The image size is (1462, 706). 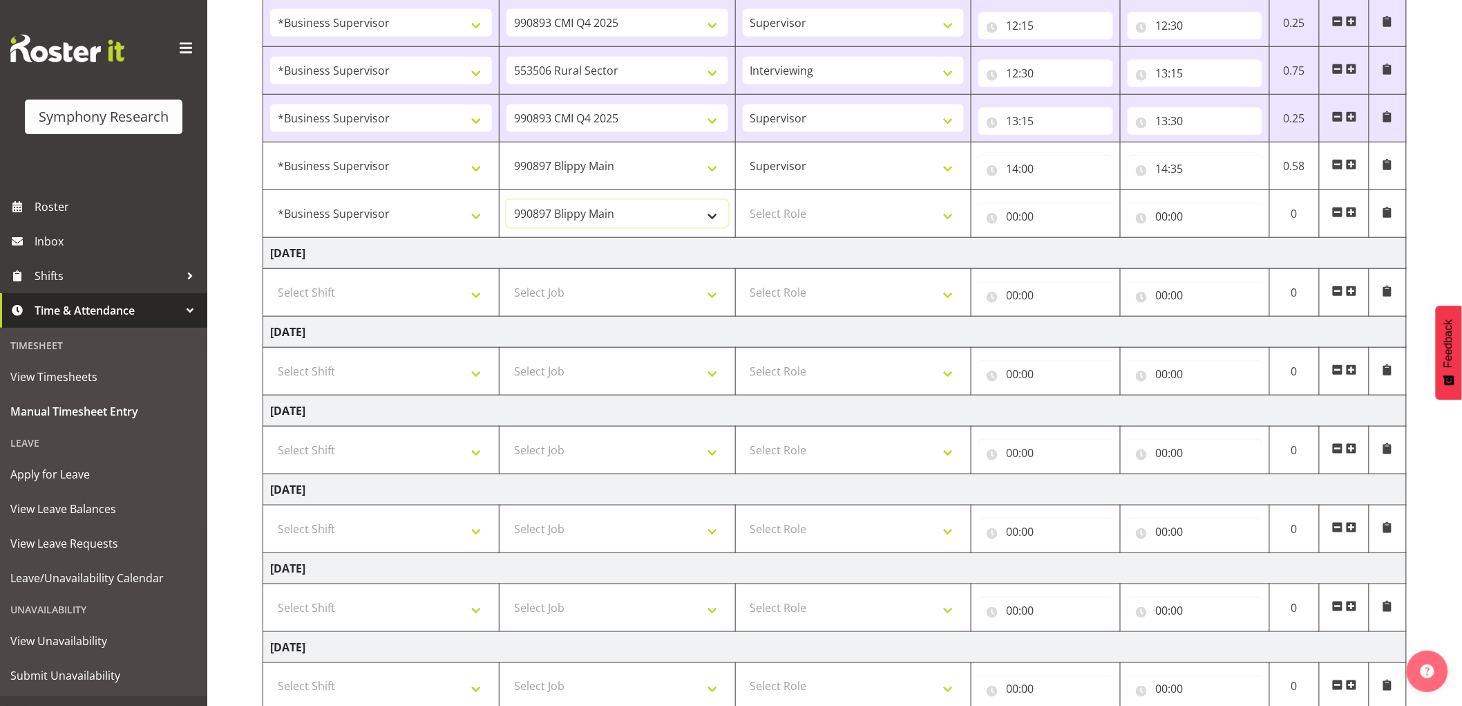 I want to click on a: Apply for Leave, so click(x=104, y=474).